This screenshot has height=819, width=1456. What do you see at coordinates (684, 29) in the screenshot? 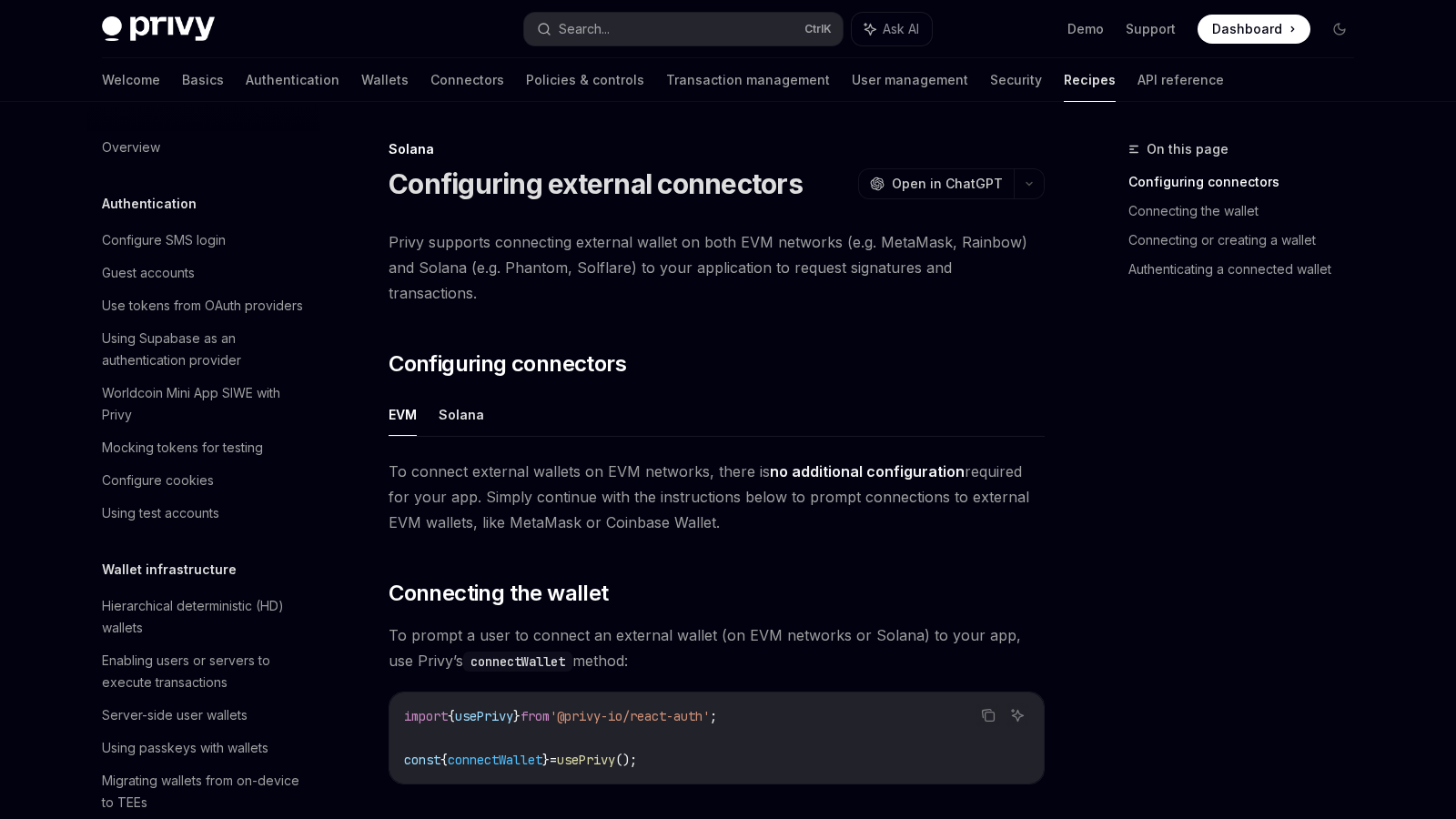
I see `button: Search...CtrlK` at bounding box center [684, 29].